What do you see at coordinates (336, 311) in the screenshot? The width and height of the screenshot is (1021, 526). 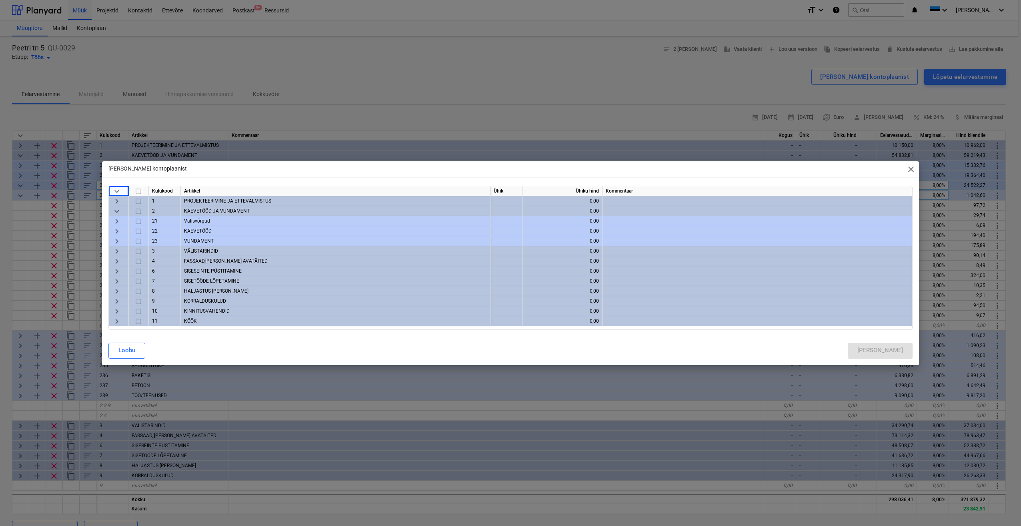 I see `div: KINNITUSVAHENDID` at bounding box center [336, 311].